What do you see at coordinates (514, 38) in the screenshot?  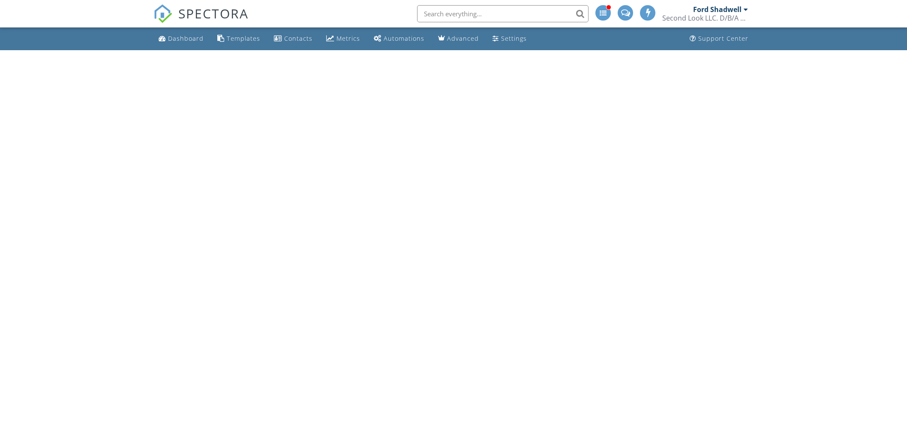 I see `div: Settings` at bounding box center [514, 38].